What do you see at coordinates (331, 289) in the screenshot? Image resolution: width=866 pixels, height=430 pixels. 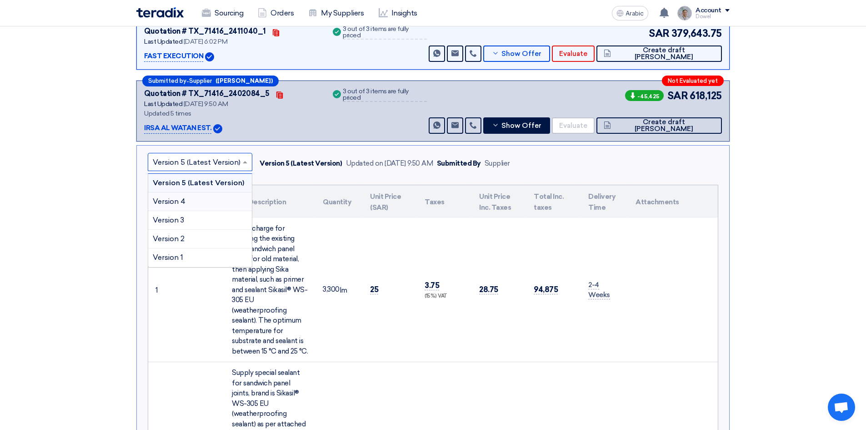 I see `font: 3,300` at bounding box center [331, 289].